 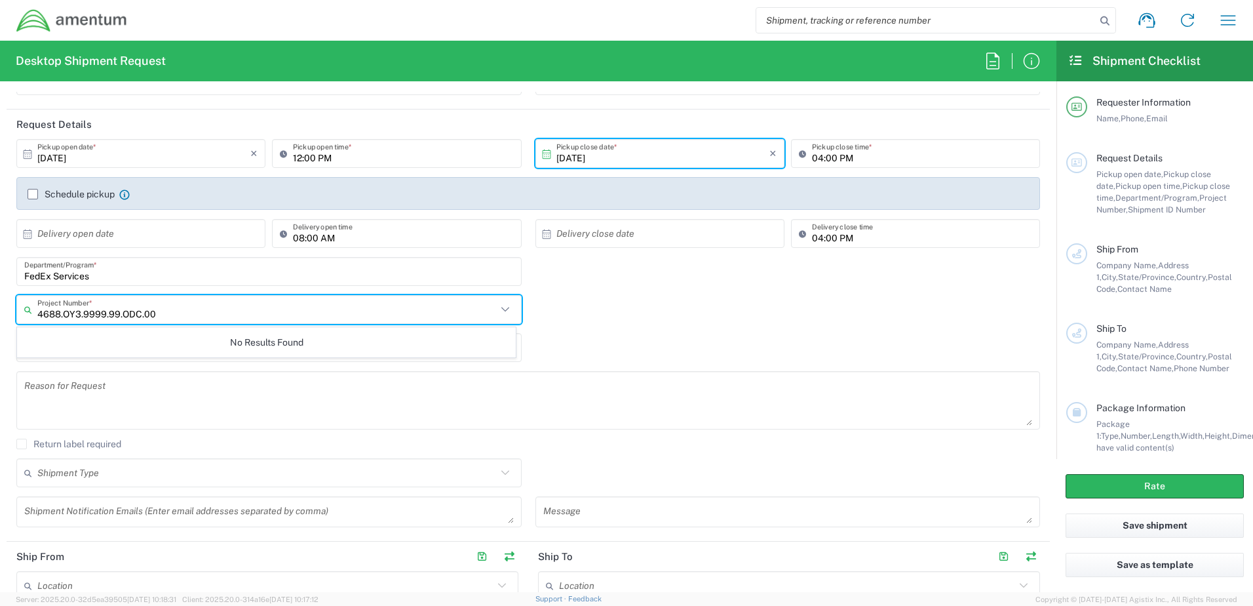 What do you see at coordinates (266, 342) in the screenshot?
I see `div: No Results Found` at bounding box center [266, 342].